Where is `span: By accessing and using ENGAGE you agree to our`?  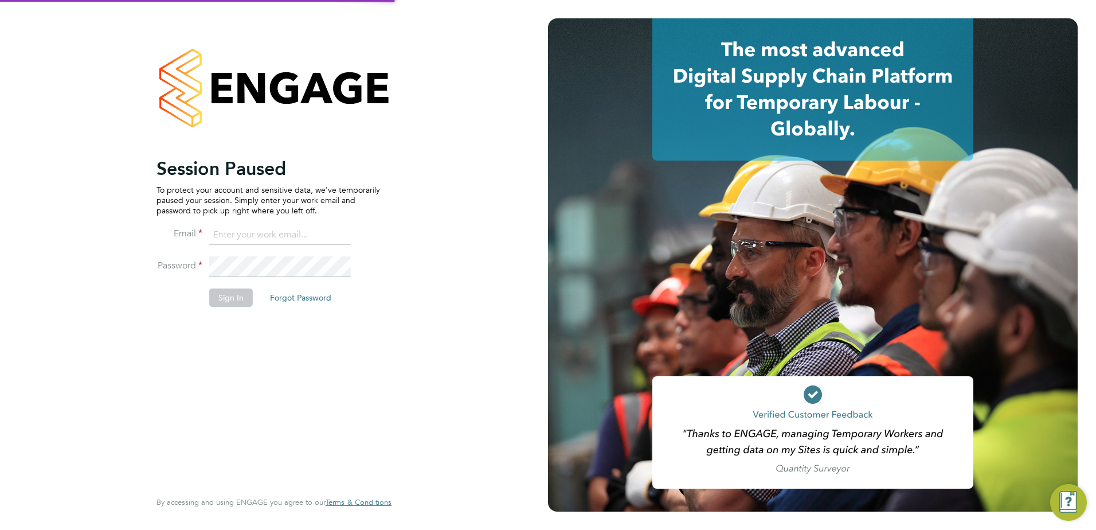 span: By accessing and using ENGAGE you agree to our is located at coordinates (274, 502).